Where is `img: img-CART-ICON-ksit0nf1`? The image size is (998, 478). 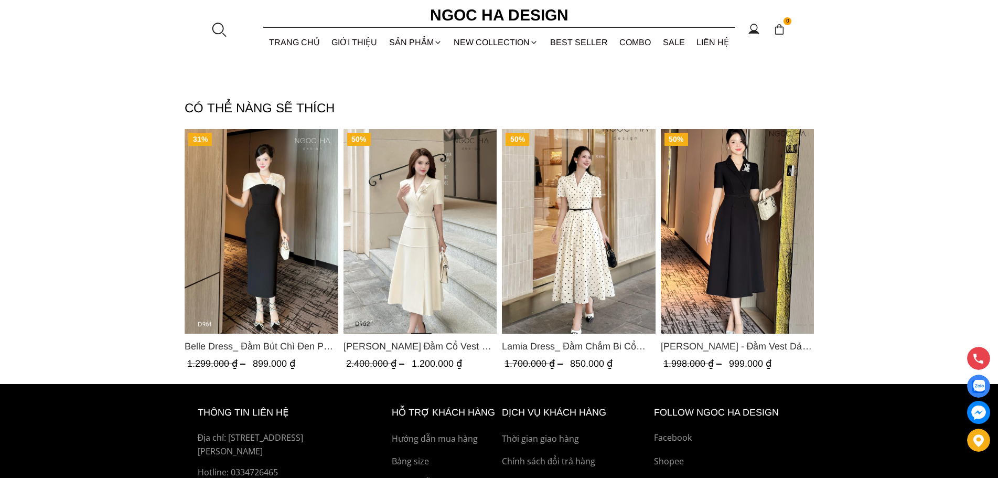 img: img-CART-ICON-ksit0nf1 is located at coordinates (779, 29).